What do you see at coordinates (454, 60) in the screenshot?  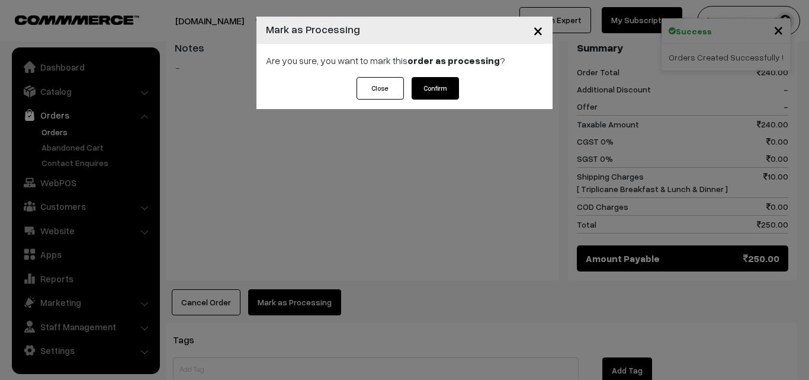 I see `strong: order as processing` at bounding box center [454, 60].